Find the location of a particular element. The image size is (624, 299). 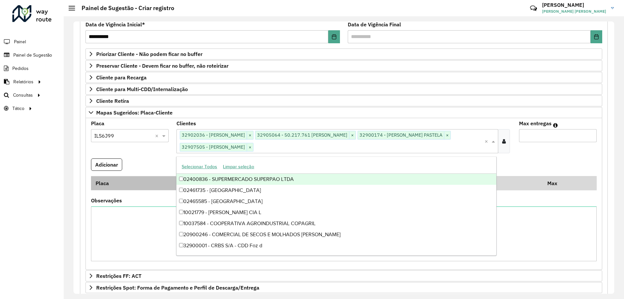

a: Cliente para Multi-CDD/Internalização is located at coordinates (344, 89).